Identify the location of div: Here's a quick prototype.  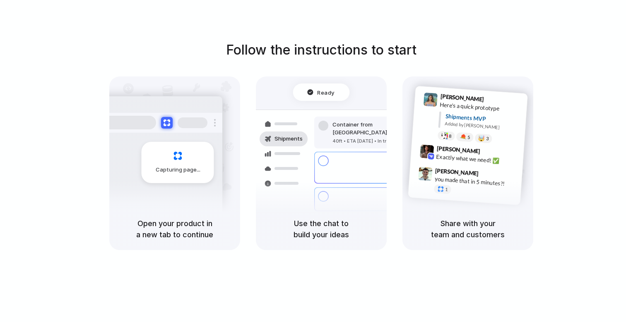
(481, 107).